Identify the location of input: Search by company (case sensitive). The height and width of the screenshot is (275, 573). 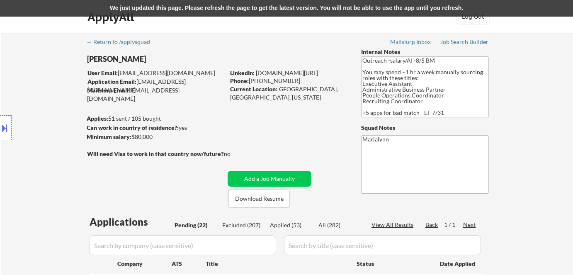
(183, 245).